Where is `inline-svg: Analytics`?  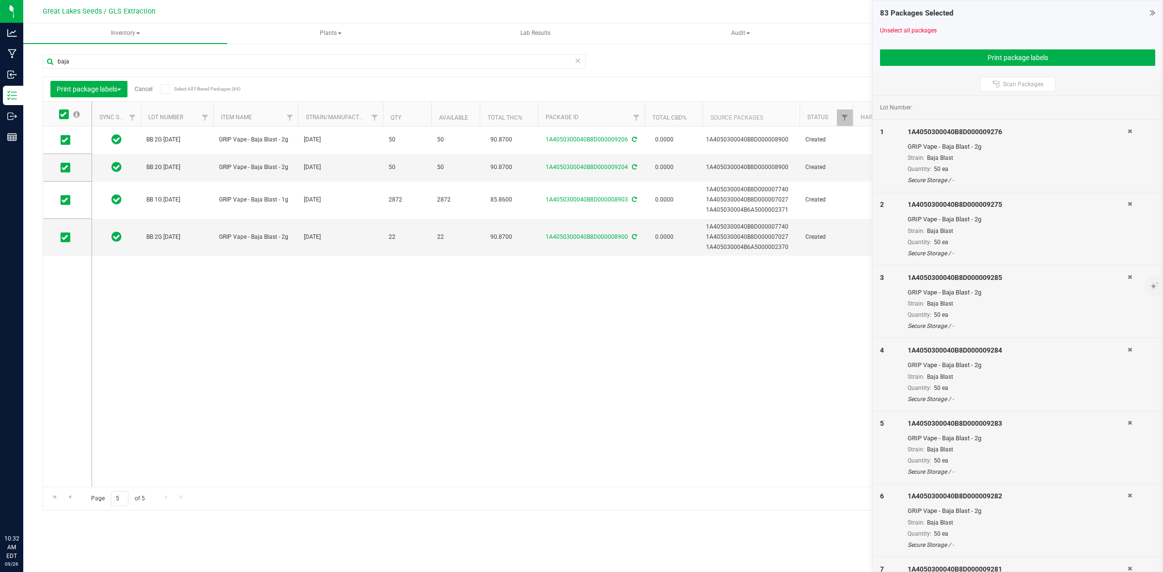
inline-svg: Analytics is located at coordinates (12, 33).